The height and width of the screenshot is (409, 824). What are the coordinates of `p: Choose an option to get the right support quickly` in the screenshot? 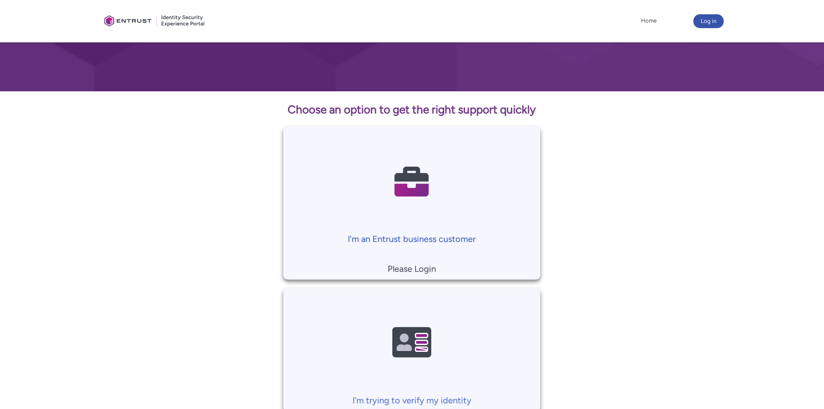 It's located at (412, 109).